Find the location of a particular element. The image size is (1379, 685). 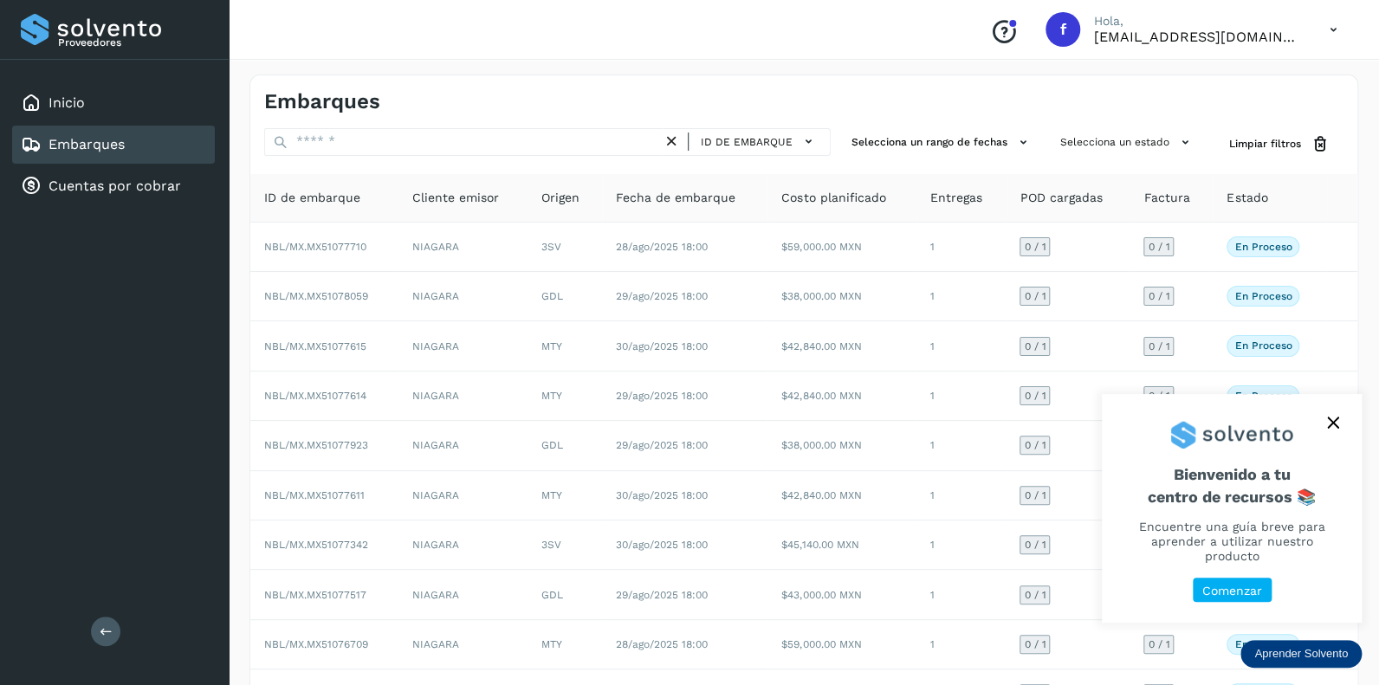

span: Costo planificado is located at coordinates (833, 198).